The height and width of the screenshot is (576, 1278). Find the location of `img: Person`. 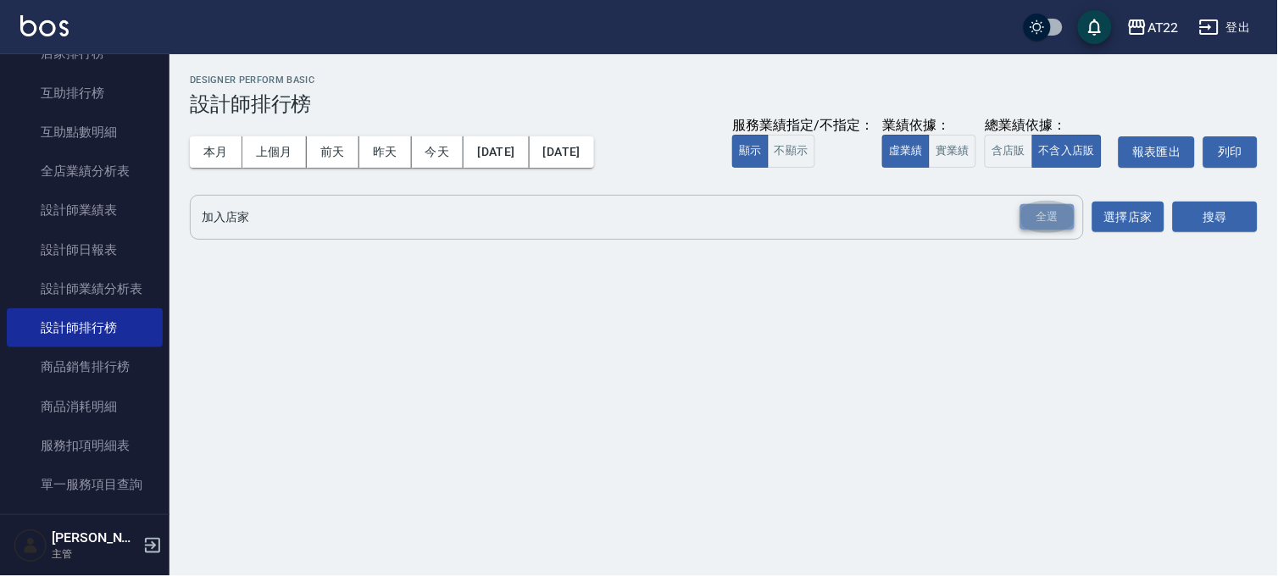

img: Person is located at coordinates (31, 546).